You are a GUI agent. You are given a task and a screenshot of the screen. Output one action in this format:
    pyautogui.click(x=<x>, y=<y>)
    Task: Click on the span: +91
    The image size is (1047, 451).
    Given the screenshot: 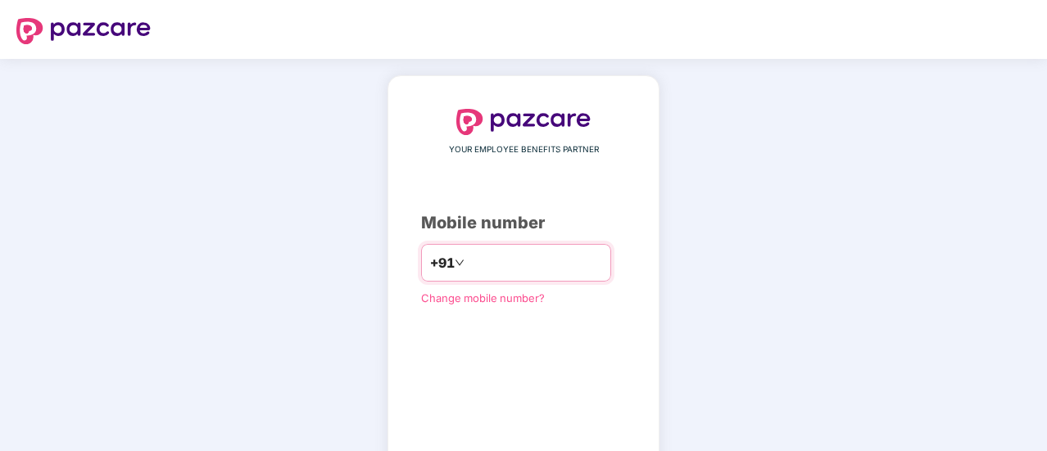 What is the action you would take?
    pyautogui.click(x=442, y=263)
    